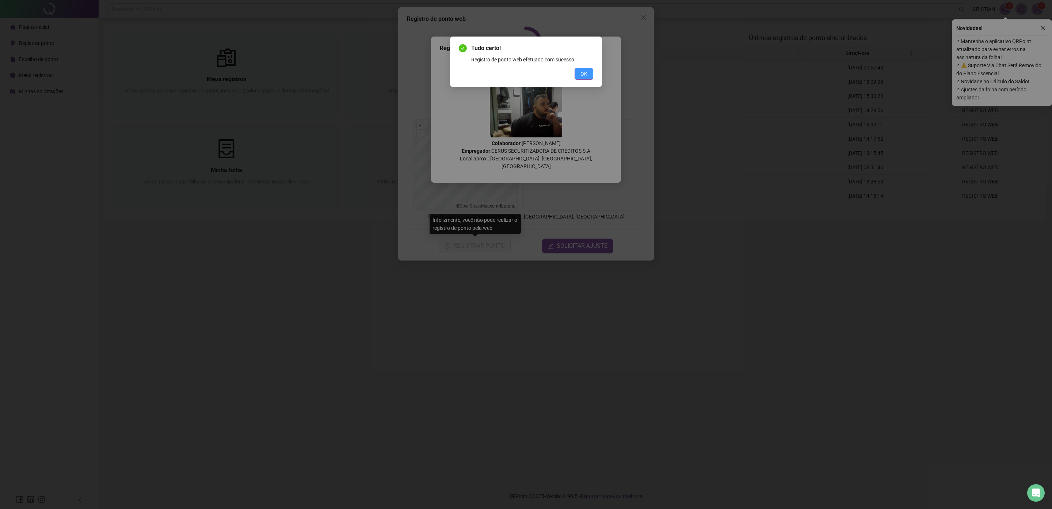 This screenshot has height=509, width=1052. What do you see at coordinates (1036, 493) in the screenshot?
I see `div: Open Intercom Messenger` at bounding box center [1036, 493].